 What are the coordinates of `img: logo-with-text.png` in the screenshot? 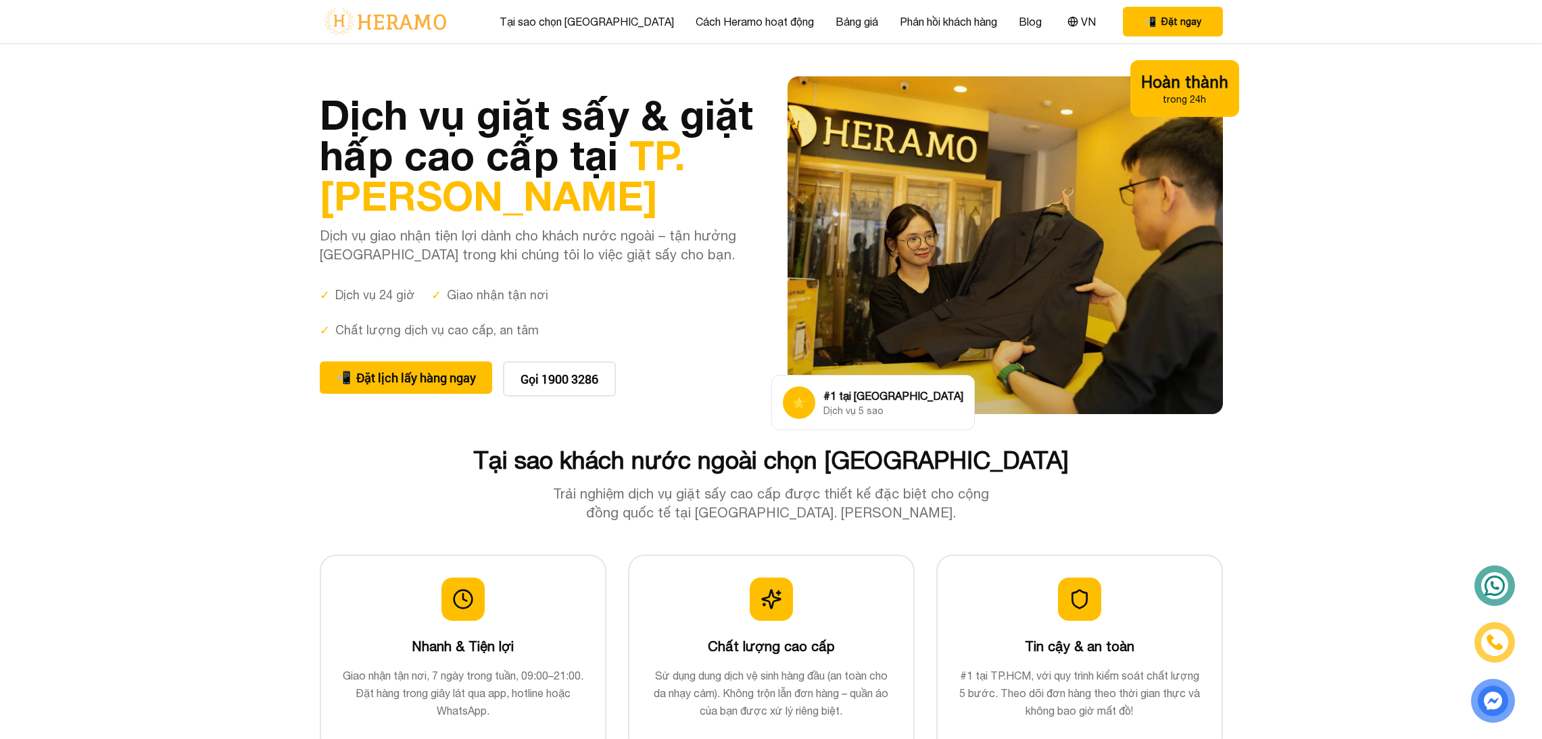 It's located at (385, 22).